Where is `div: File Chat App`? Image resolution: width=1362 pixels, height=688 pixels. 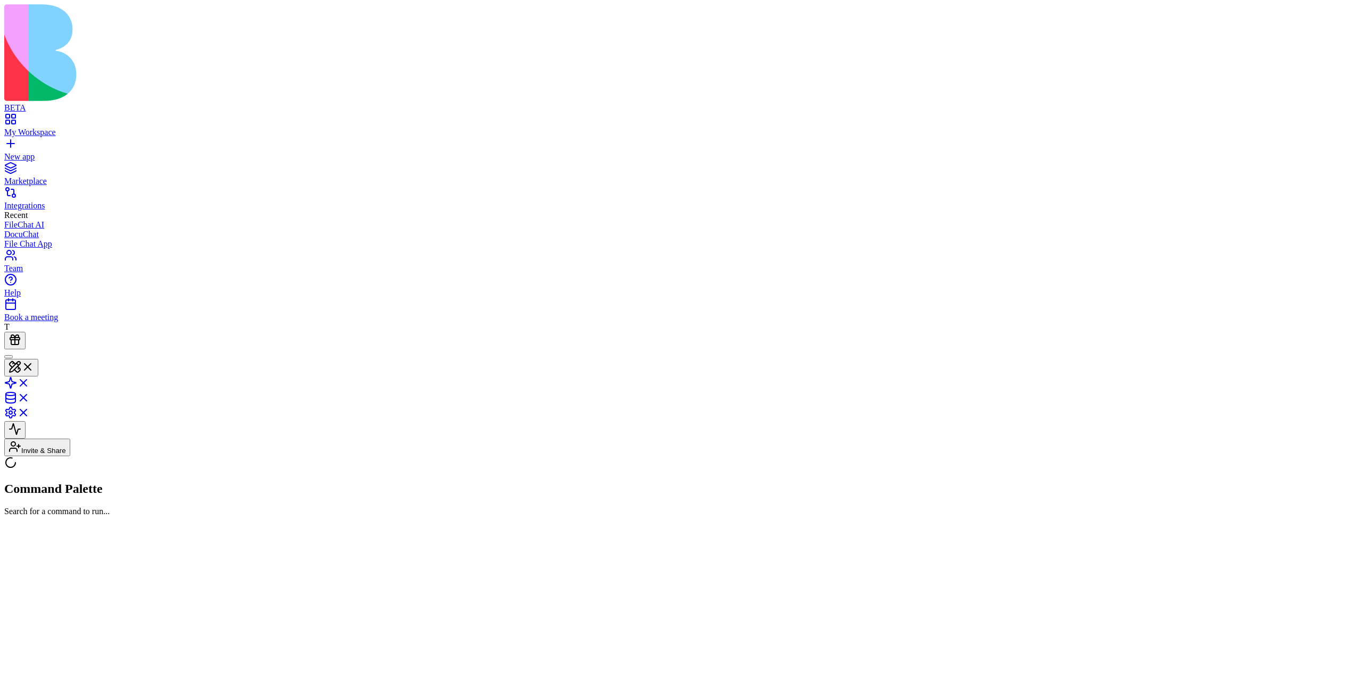
div: File Chat App is located at coordinates (681, 244).